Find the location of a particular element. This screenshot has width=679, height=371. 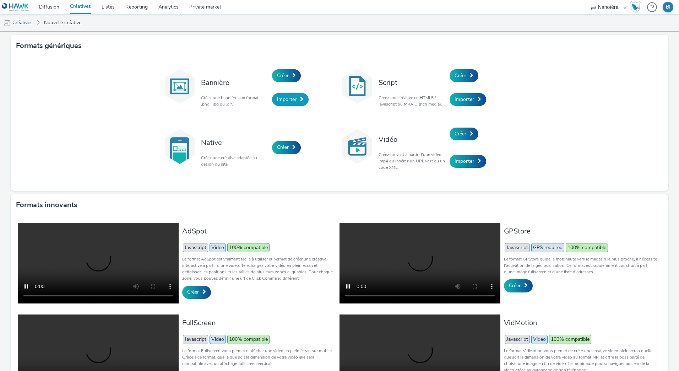

p: Créez une créative adaptée au design du site. is located at coordinates (235, 161).